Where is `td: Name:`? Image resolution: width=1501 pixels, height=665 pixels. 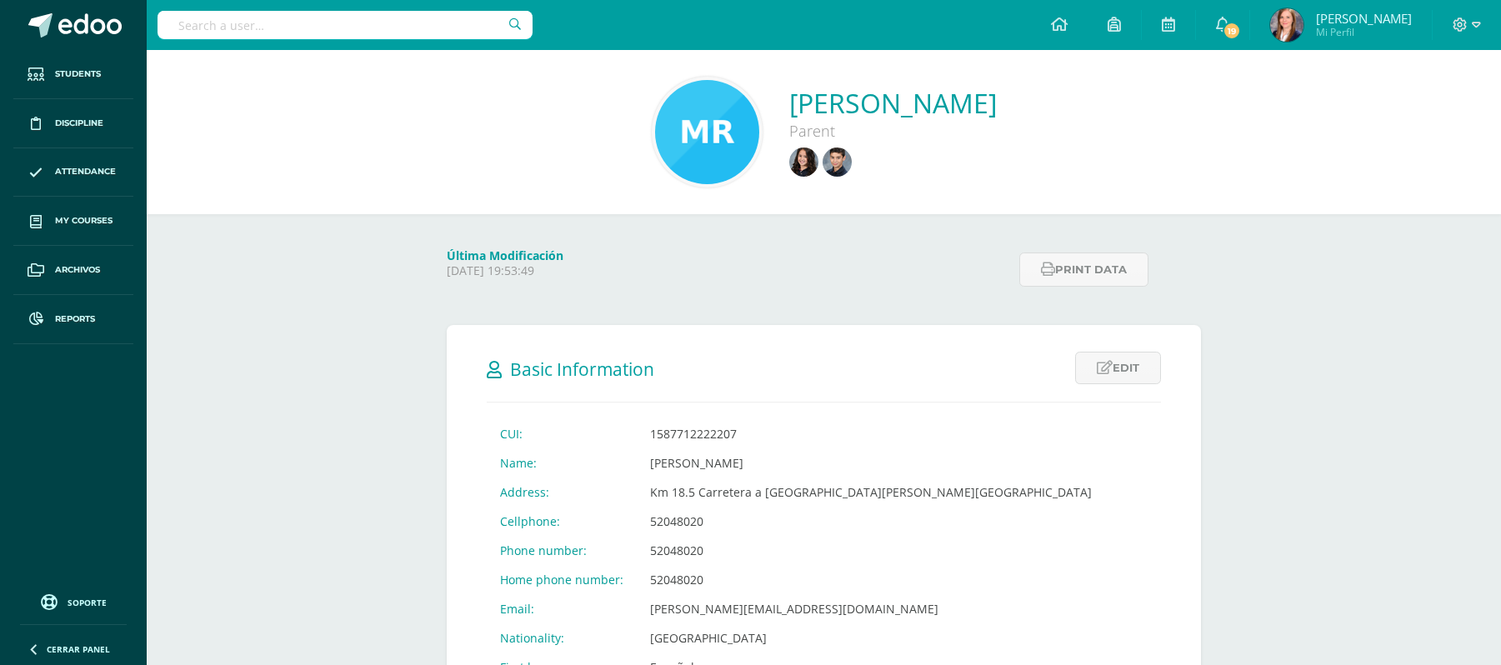 td: Name: is located at coordinates (562, 463).